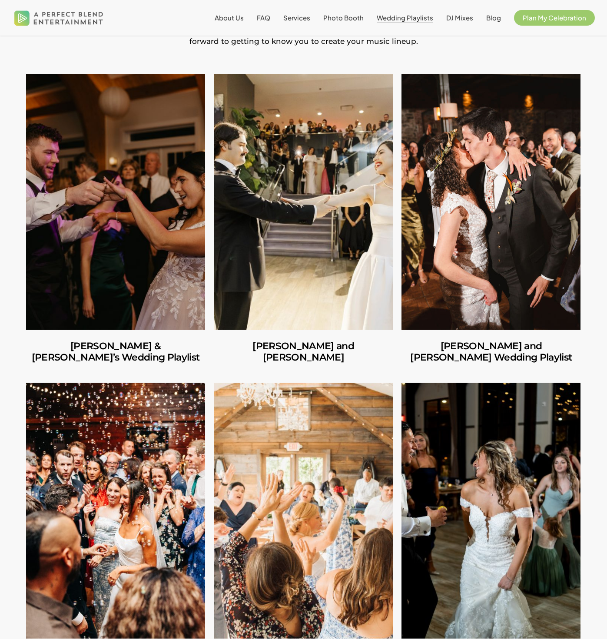 Image resolution: width=607 pixels, height=639 pixels. What do you see at coordinates (303, 510) in the screenshot?
I see `a: Jules and Michelle’s Wedding Playlist` at bounding box center [303, 510].